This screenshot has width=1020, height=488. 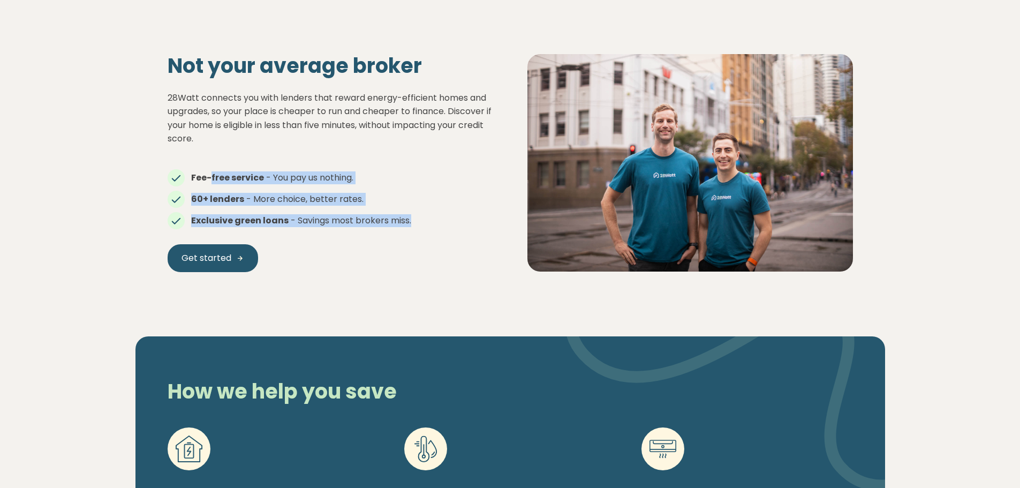 What do you see at coordinates (189, 449) in the screenshot?
I see `img: Home loan savings` at bounding box center [189, 449].